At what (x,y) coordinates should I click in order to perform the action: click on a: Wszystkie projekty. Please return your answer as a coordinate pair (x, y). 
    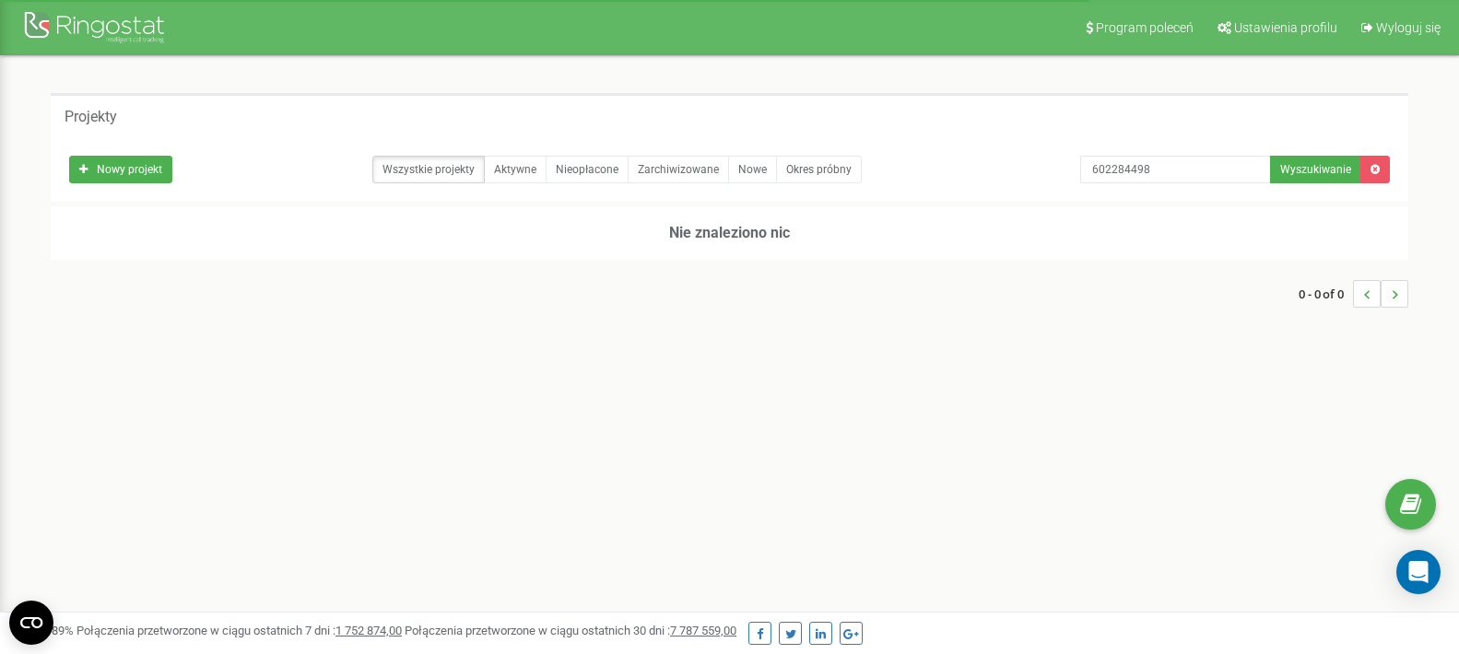
    Looking at the image, I should click on (429, 170).